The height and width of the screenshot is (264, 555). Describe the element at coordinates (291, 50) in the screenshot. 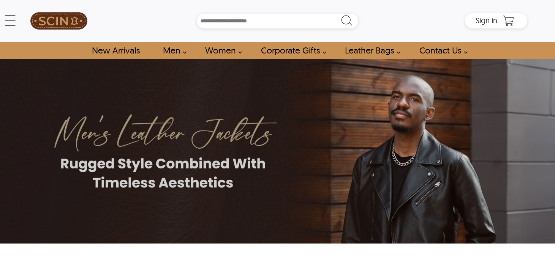

I see `a: Shop Leather Corporate Gifts` at that location.